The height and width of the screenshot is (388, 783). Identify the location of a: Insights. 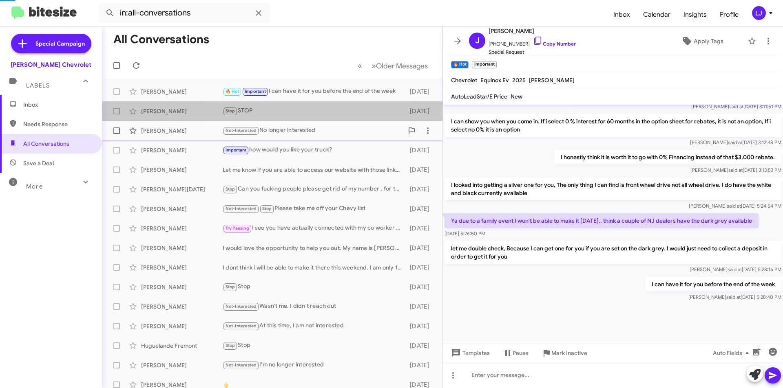
(695, 15).